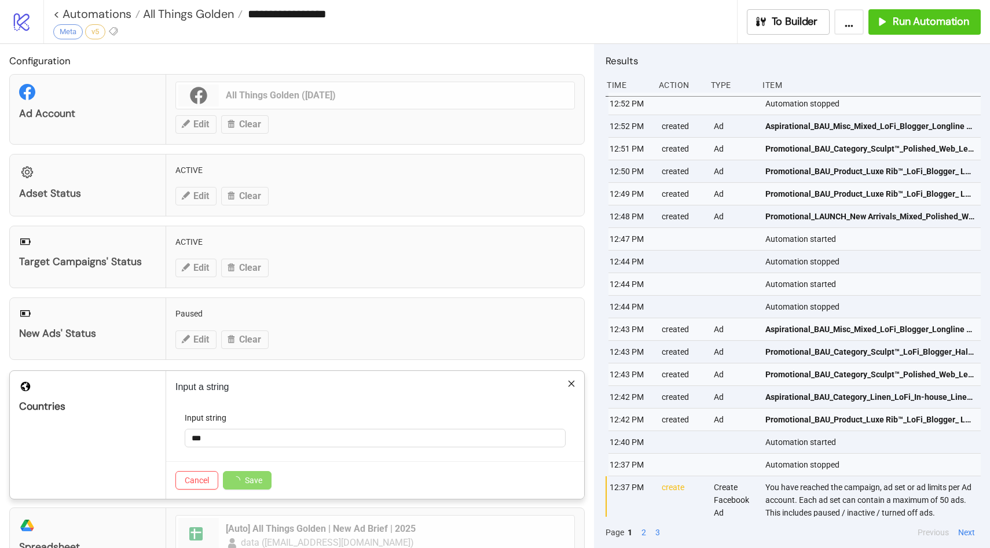 The image size is (990, 548). I want to click on div: You have reached the campaign, ad set or ad limits per Ad account. Each ad set can contain a maxi..., so click(874, 500).